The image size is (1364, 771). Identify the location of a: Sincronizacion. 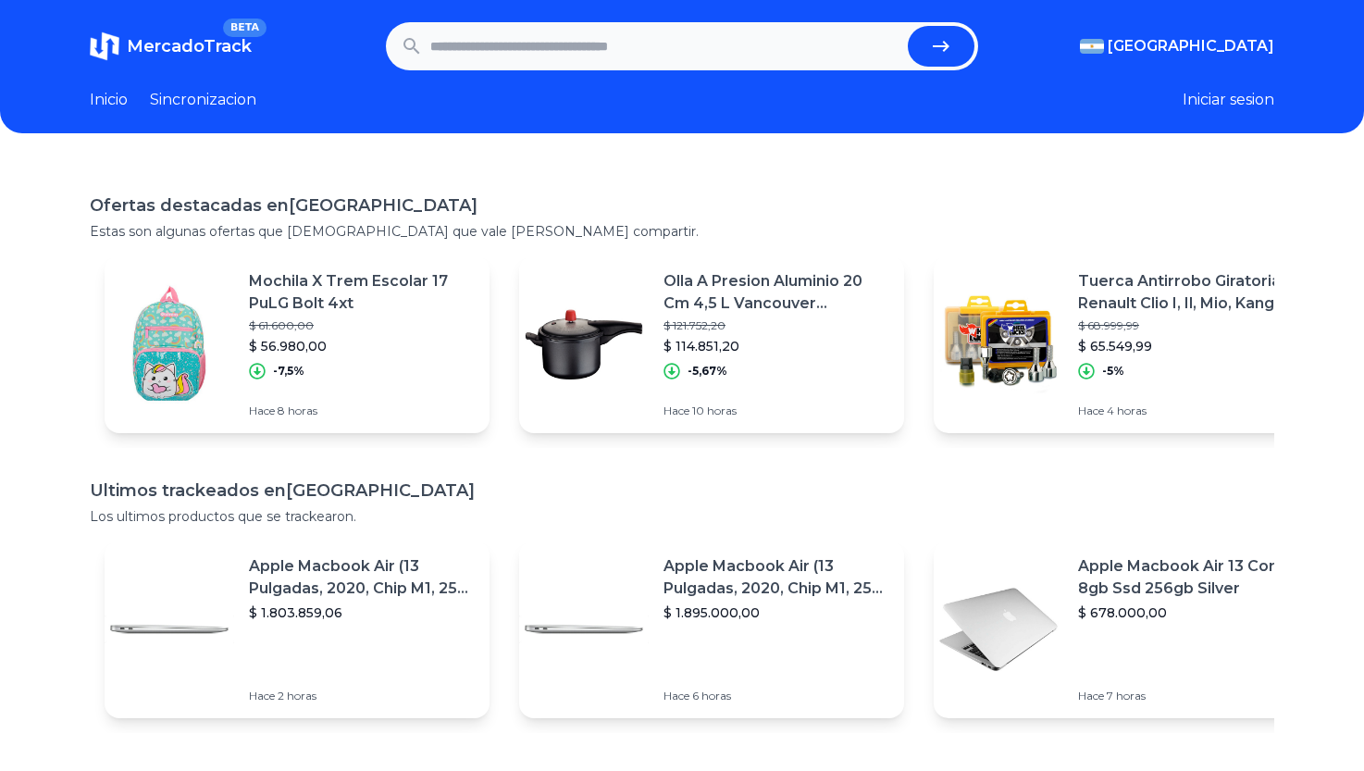
(203, 100).